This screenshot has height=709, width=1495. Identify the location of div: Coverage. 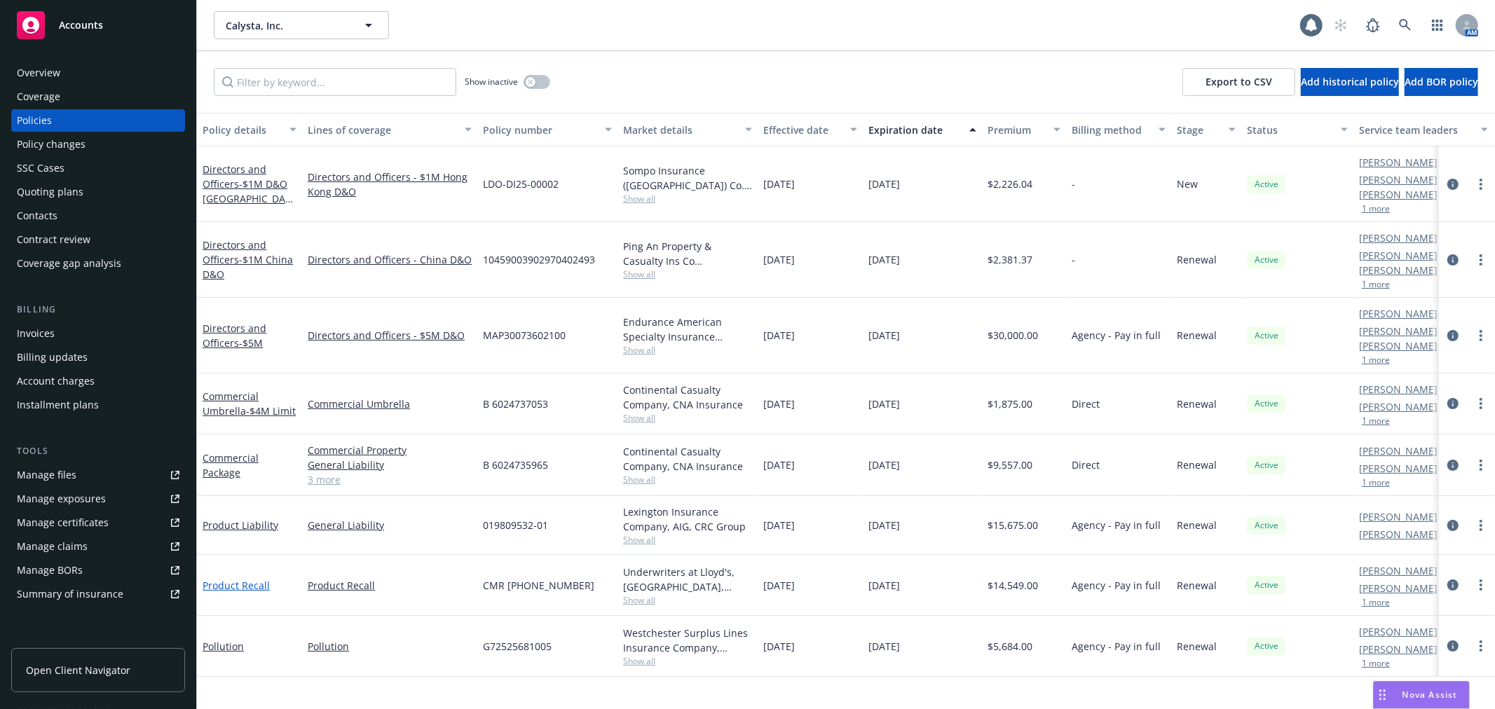
(39, 97).